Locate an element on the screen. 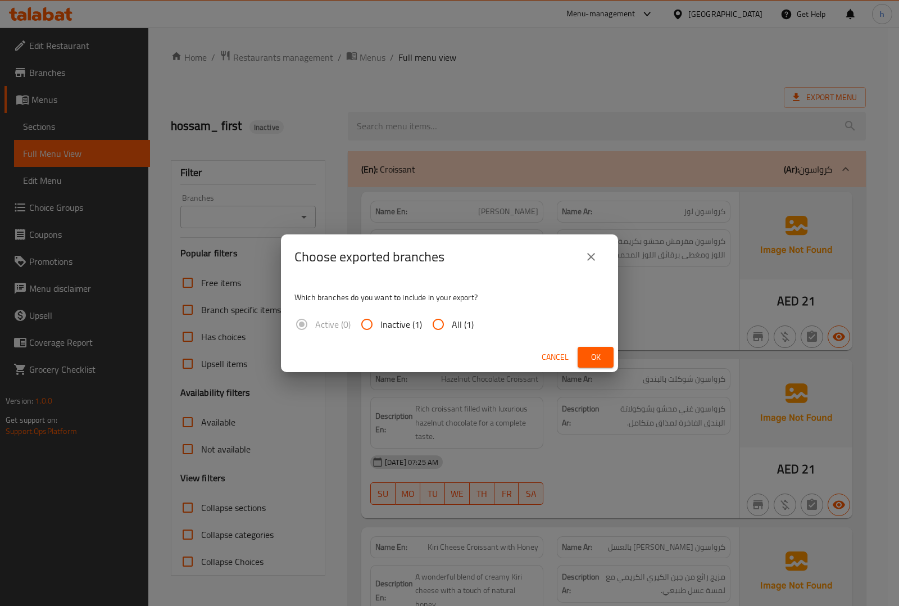 Image resolution: width=899 pixels, height=606 pixels. button: Cancel is located at coordinates (555, 357).